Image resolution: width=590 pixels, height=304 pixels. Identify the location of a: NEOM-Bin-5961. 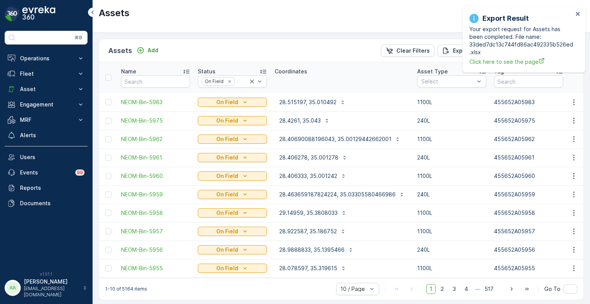
(156, 158).